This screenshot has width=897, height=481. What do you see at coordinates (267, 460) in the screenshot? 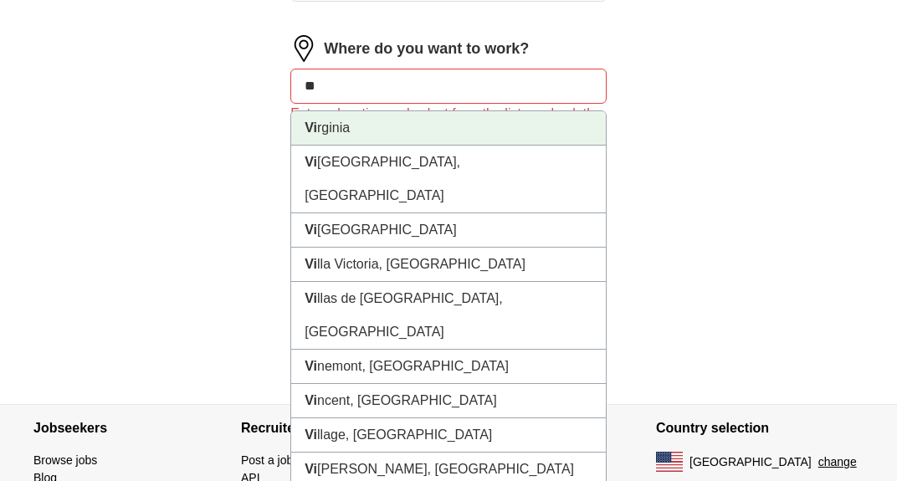
I see `a: Post a job` at bounding box center [267, 460].